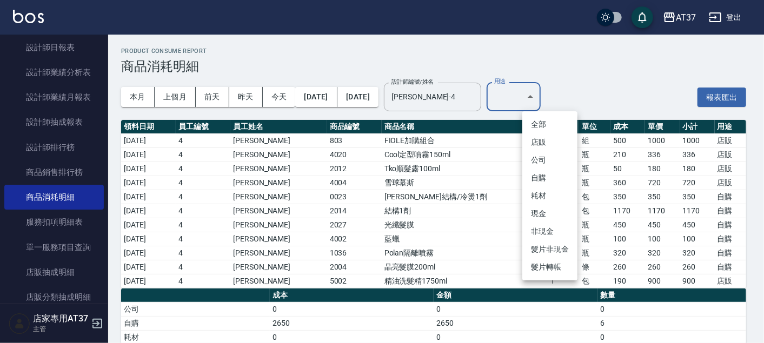 Image resolution: width=764 pixels, height=343 pixels. What do you see at coordinates (550, 124) in the screenshot?
I see `li: 全部` at bounding box center [550, 124].